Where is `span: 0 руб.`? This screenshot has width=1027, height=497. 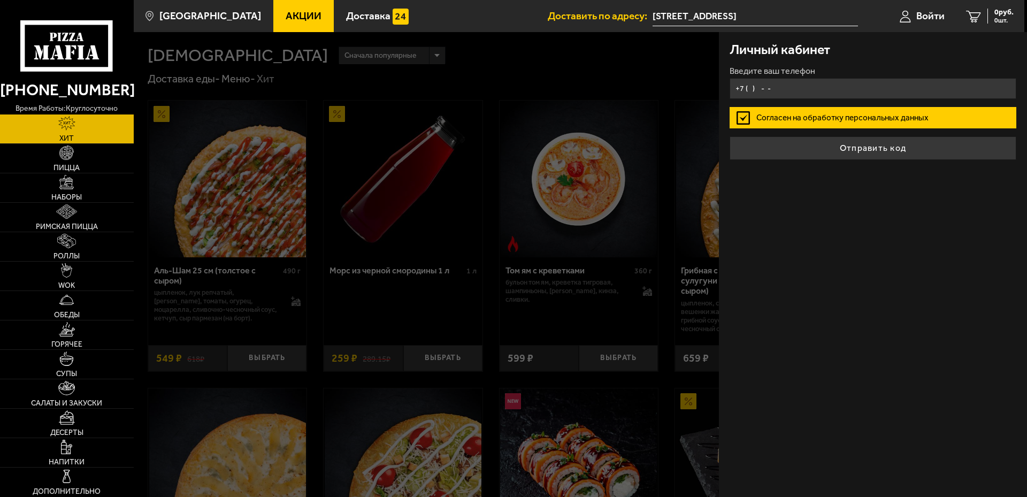 span: 0 руб. is located at coordinates (1004, 12).